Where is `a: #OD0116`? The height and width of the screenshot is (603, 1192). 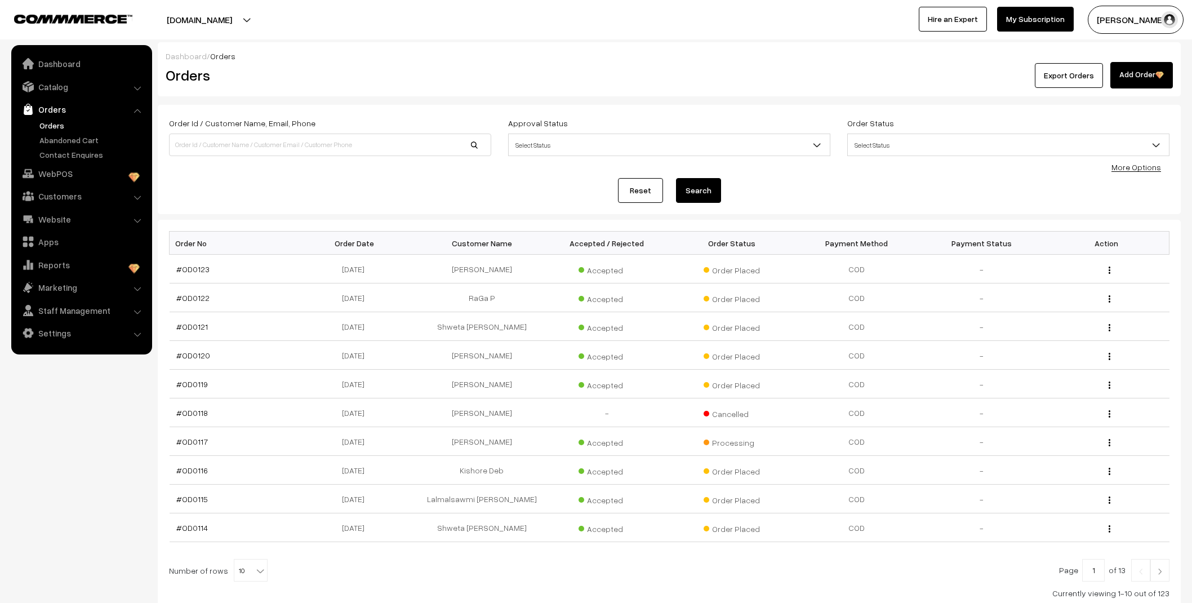 a: #OD0116 is located at coordinates (192, 470).